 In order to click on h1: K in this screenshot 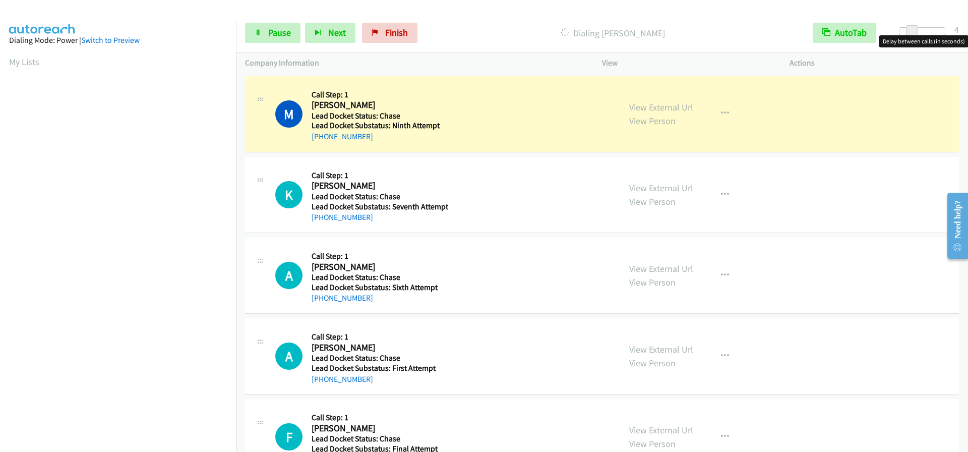, I will do `click(289, 195)`.